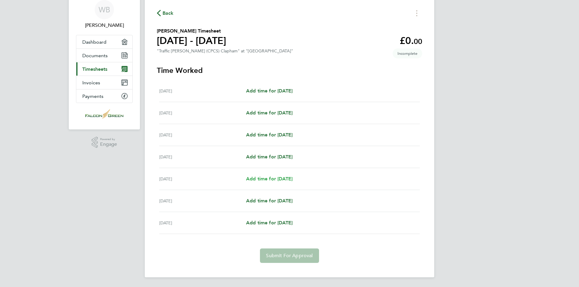 This screenshot has height=287, width=579. I want to click on span: Winston Branker, so click(104, 25).